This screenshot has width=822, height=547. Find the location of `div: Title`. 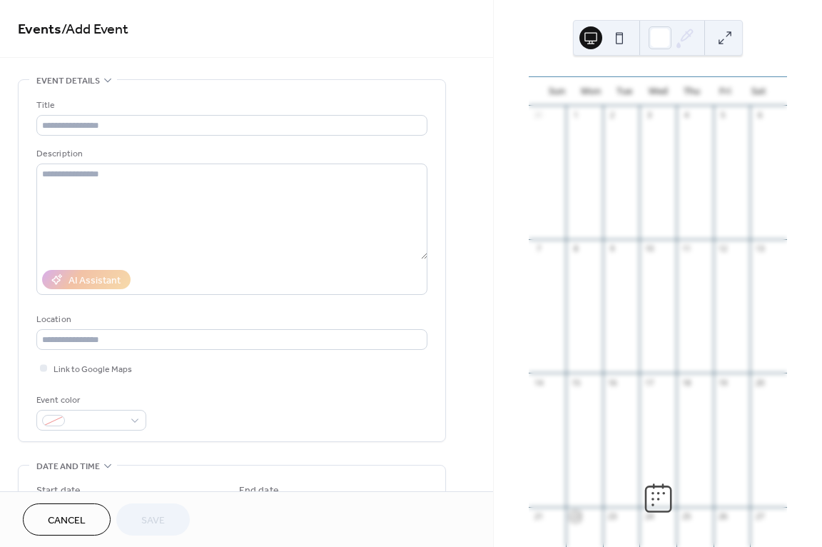

div: Title is located at coordinates (231, 105).